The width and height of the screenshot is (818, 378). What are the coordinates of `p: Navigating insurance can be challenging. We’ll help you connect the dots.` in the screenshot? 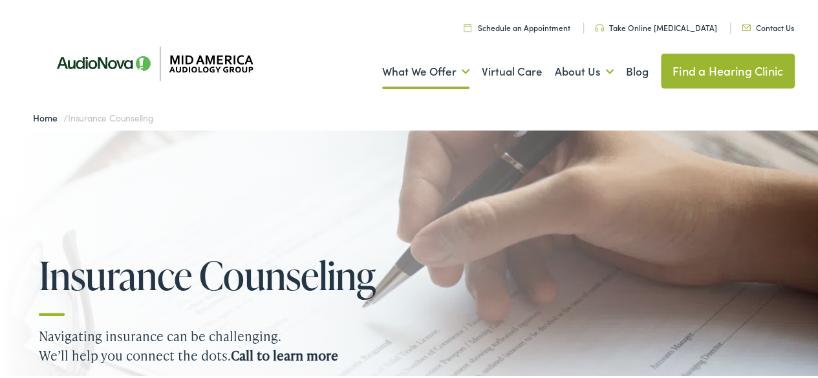 It's located at (414, 344).